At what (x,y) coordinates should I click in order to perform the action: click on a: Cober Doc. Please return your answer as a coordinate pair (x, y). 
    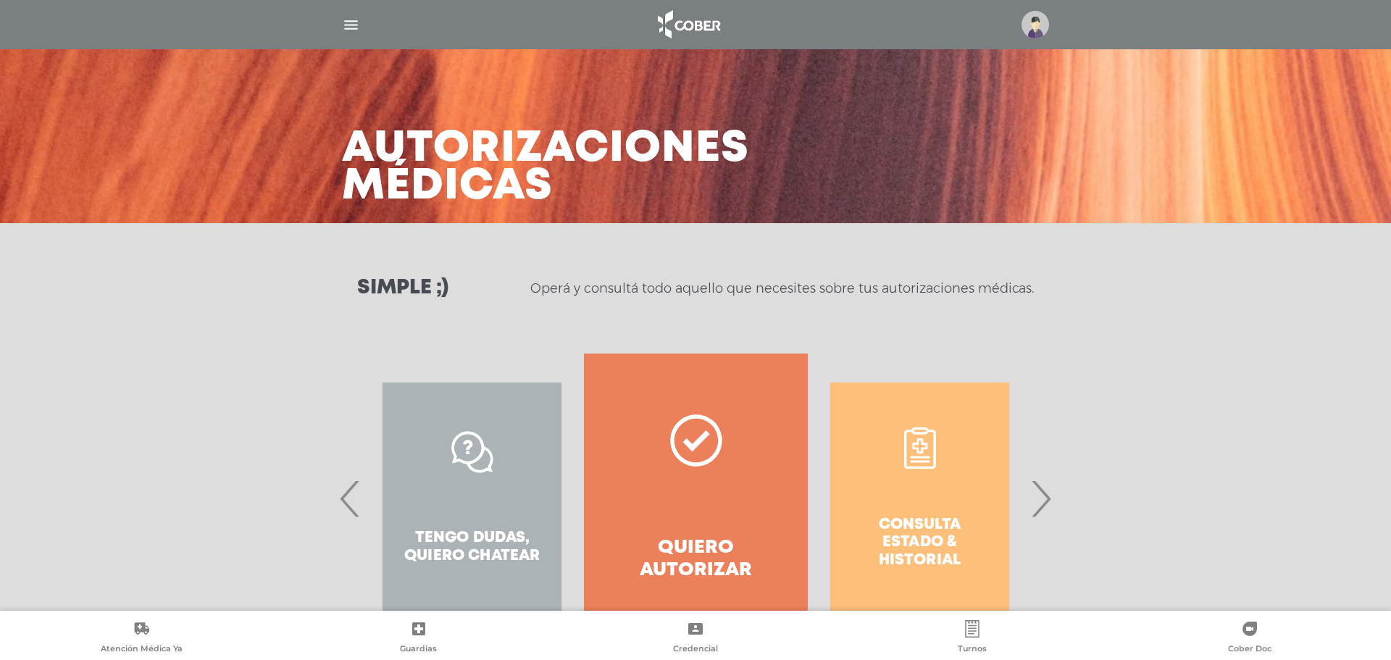
    Looking at the image, I should click on (1250, 638).